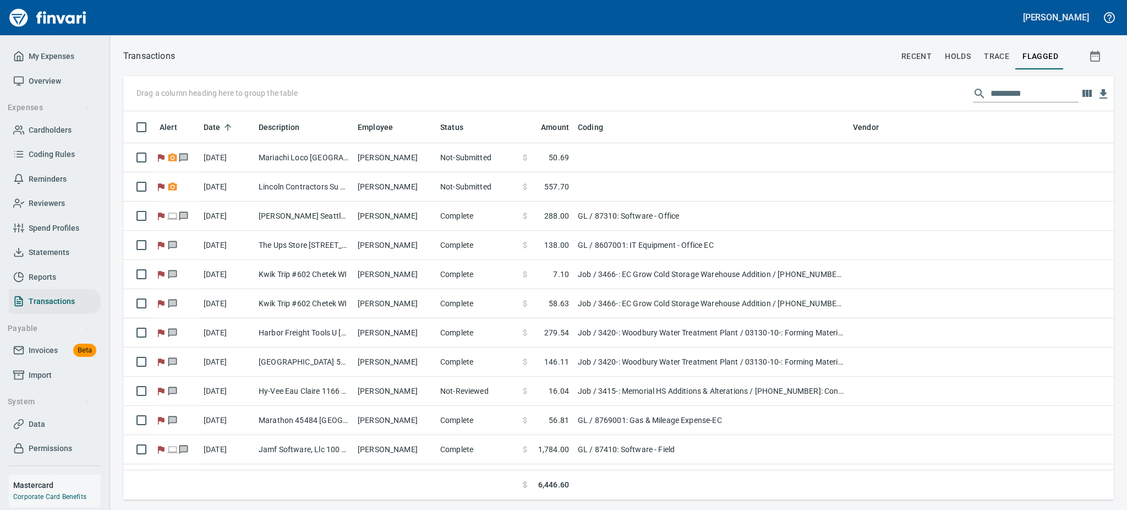  Describe the element at coordinates (279, 127) in the screenshot. I see `span: Description` at that location.